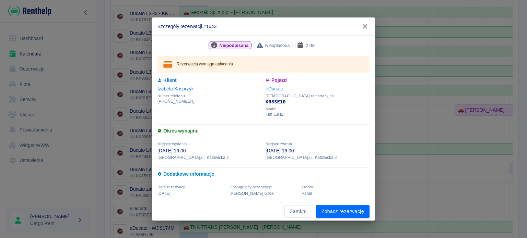  I want to click on h6: Dodatkowe informacje, so click(263, 174).